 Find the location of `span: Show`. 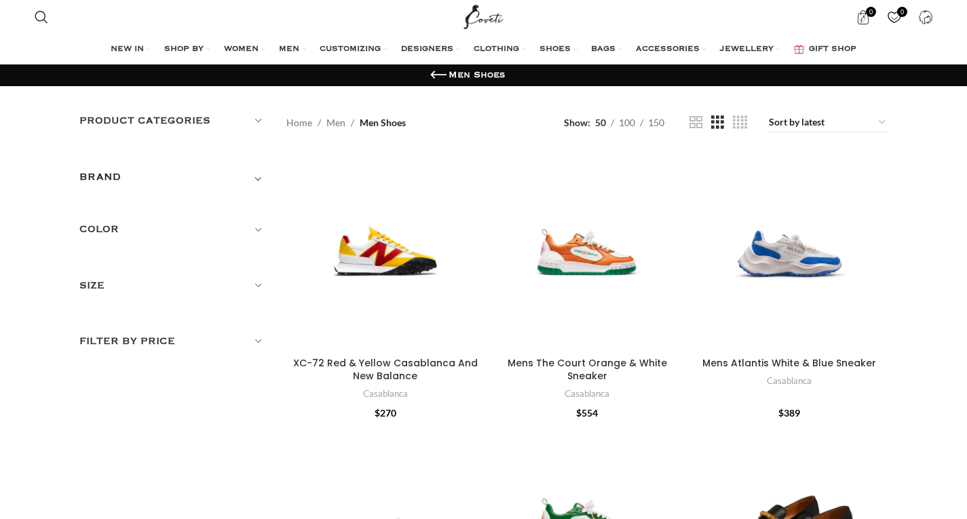

span: Show is located at coordinates (577, 123).